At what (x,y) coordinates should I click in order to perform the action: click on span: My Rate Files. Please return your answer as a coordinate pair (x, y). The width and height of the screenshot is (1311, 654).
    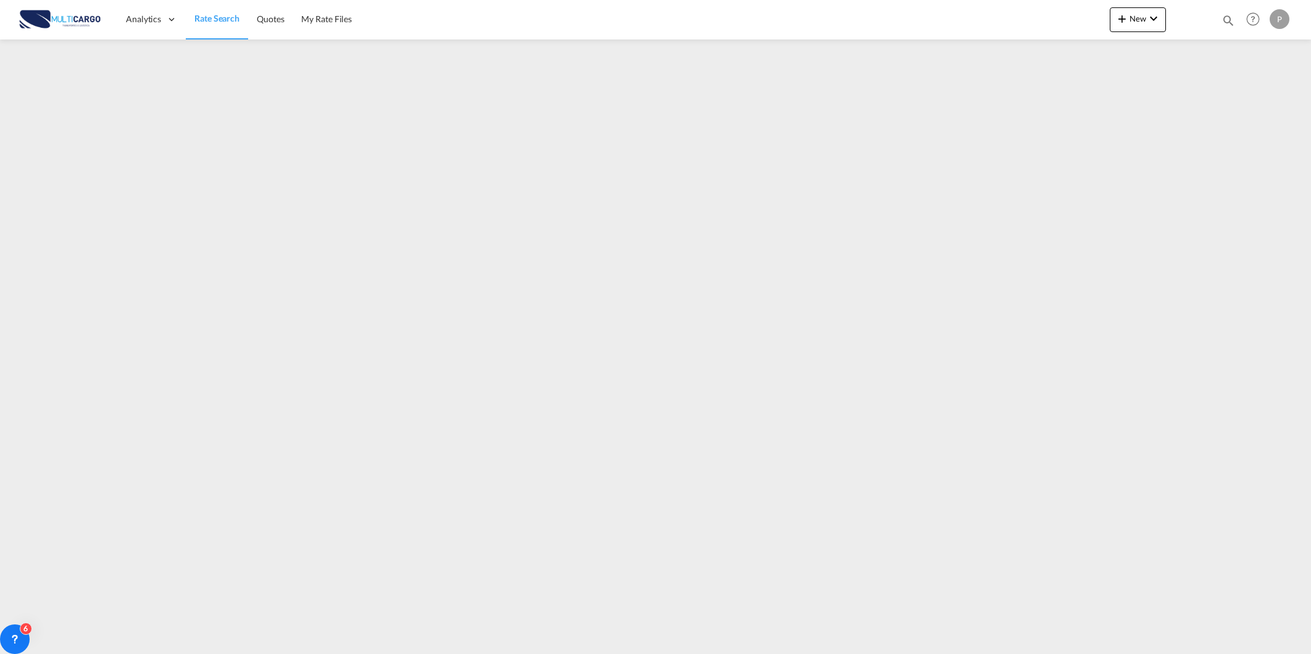
    Looking at the image, I should click on (327, 19).